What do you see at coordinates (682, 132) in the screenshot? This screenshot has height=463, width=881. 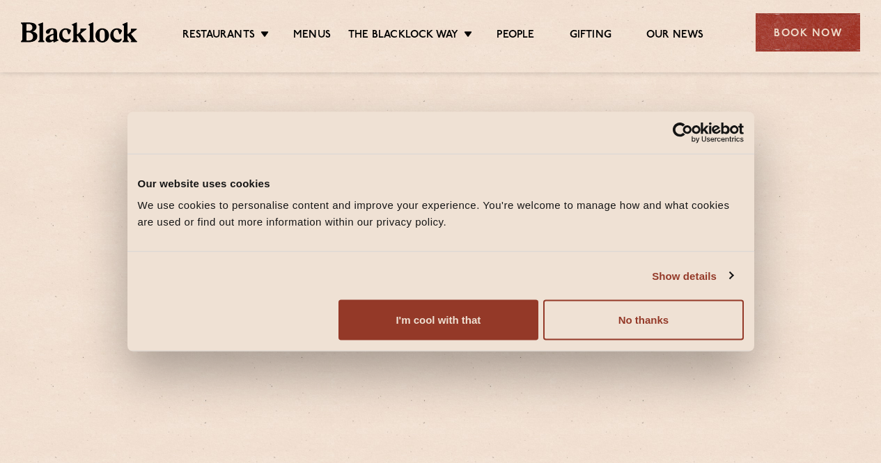 I see `a: Usercentrics Cookiebot - opens in a new window` at bounding box center [682, 132].